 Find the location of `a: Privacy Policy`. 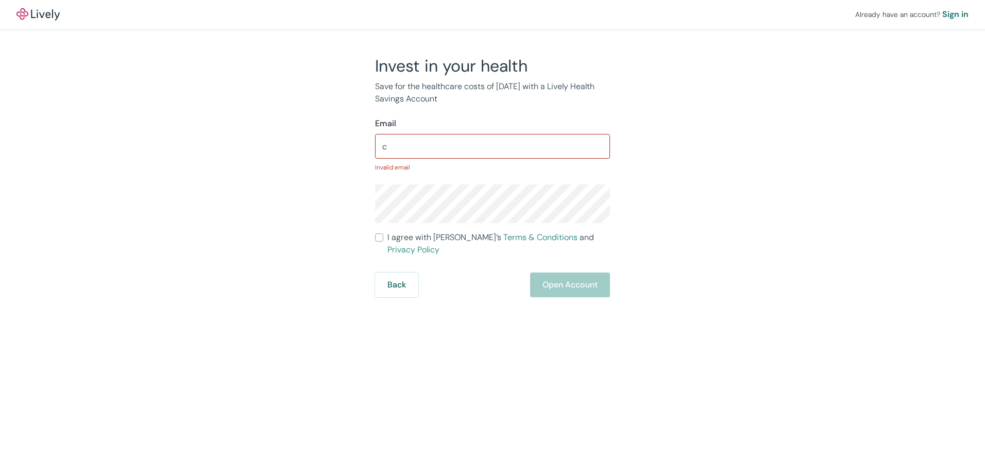

a: Privacy Policy is located at coordinates (413, 249).